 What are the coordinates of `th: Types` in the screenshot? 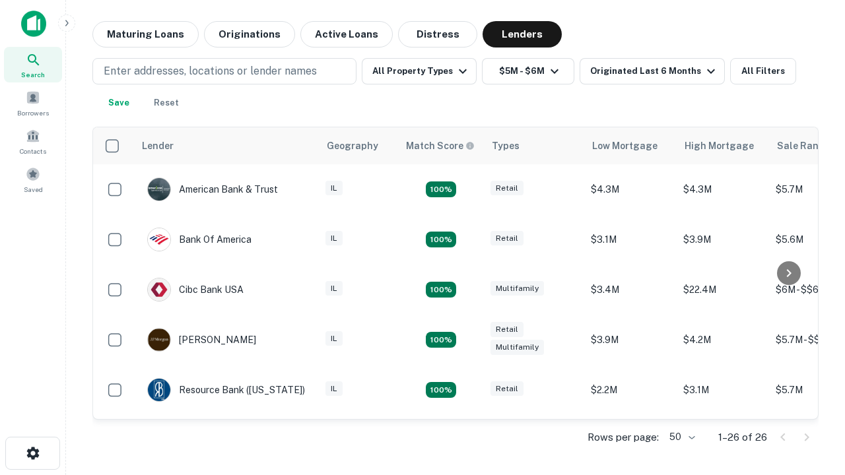 It's located at (534, 146).